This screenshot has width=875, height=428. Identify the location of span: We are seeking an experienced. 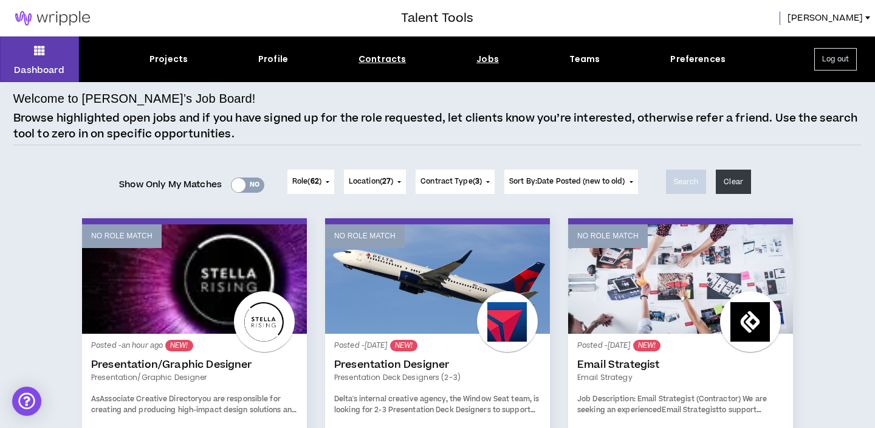
(672, 404).